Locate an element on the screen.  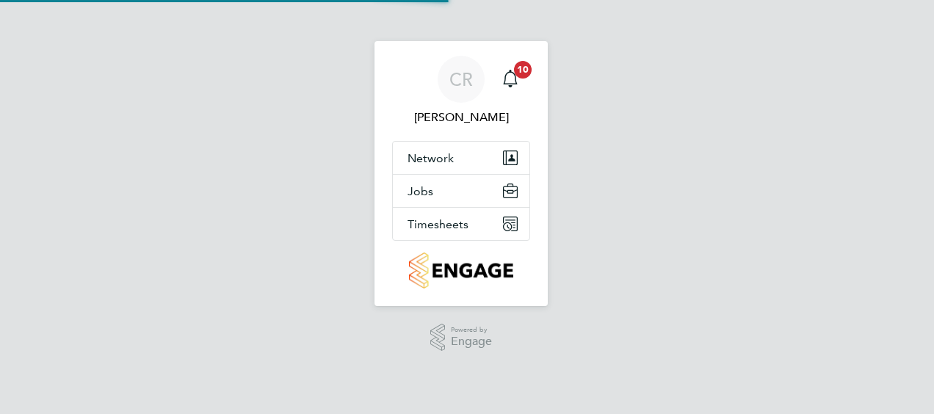
span: Jobs is located at coordinates (420, 191).